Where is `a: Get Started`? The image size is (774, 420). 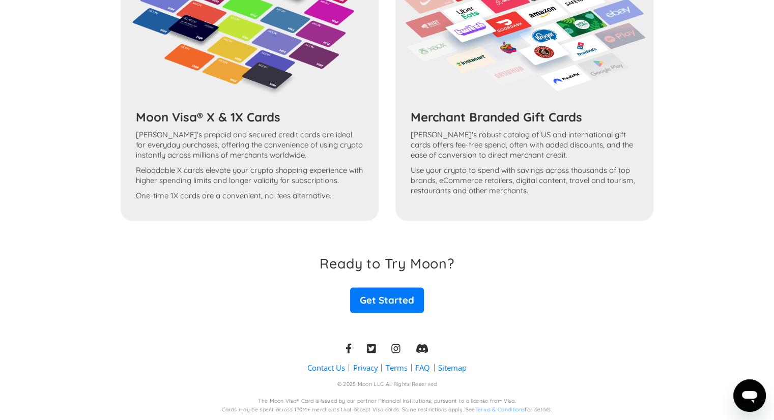 a: Get Started is located at coordinates (387, 300).